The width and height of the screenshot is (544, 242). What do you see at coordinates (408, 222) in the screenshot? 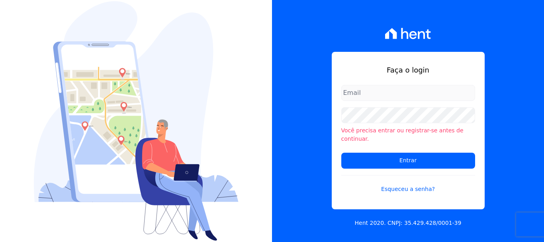
I see `p: Hent 2020. CNPJ: 35.429.428/0001-39` at bounding box center [408, 222].